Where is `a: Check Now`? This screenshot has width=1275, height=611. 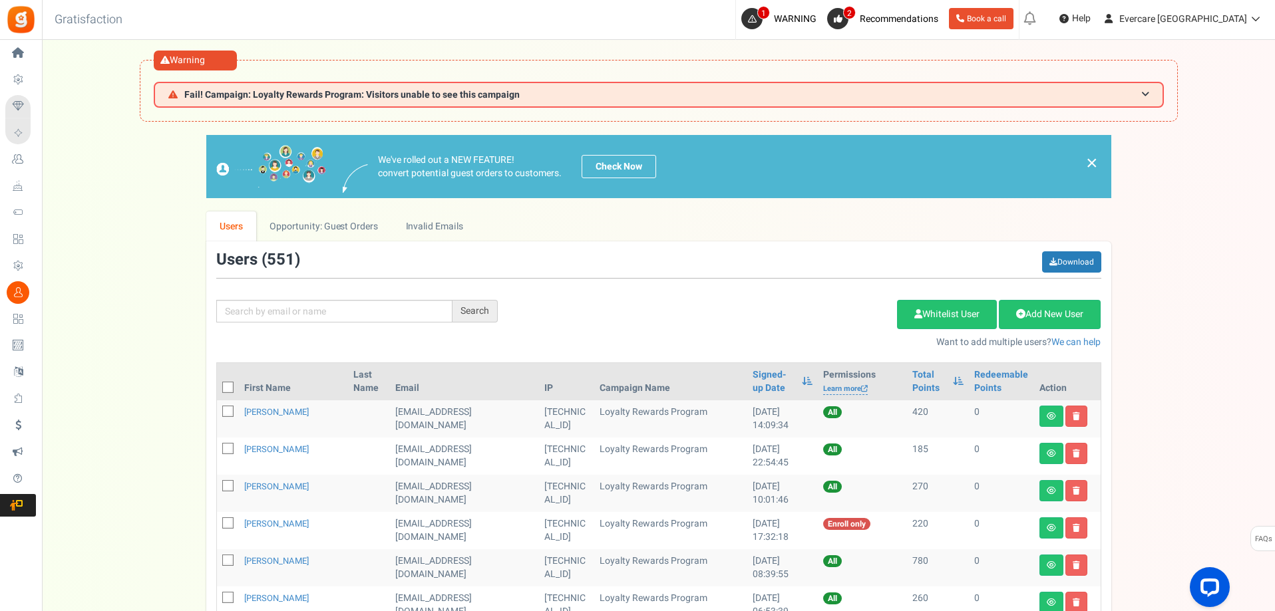 a: Check Now is located at coordinates (619, 166).